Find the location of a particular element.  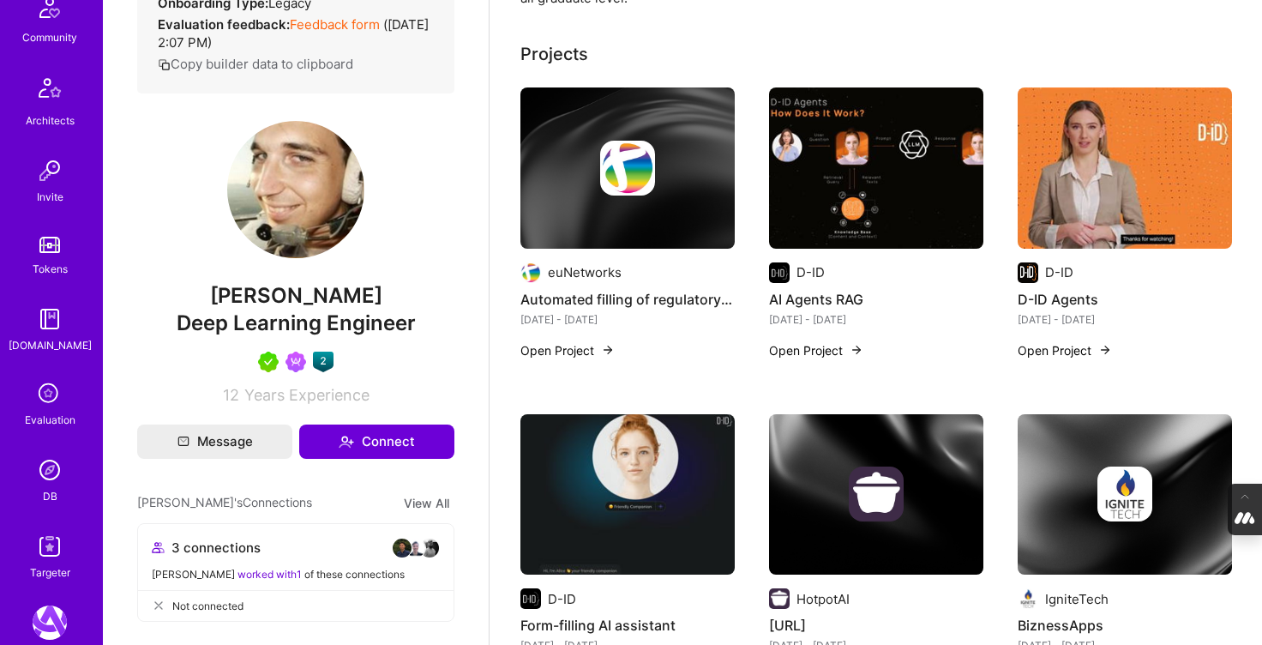

img: AI Agents RAG is located at coordinates (876, 168).